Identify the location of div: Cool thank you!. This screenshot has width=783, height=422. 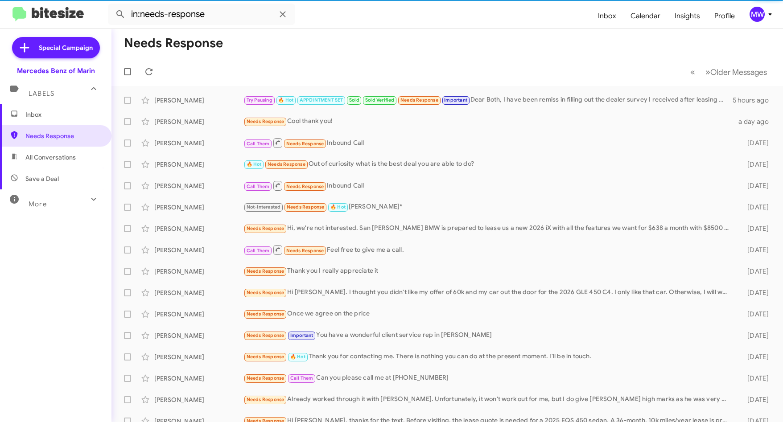
(489, 121).